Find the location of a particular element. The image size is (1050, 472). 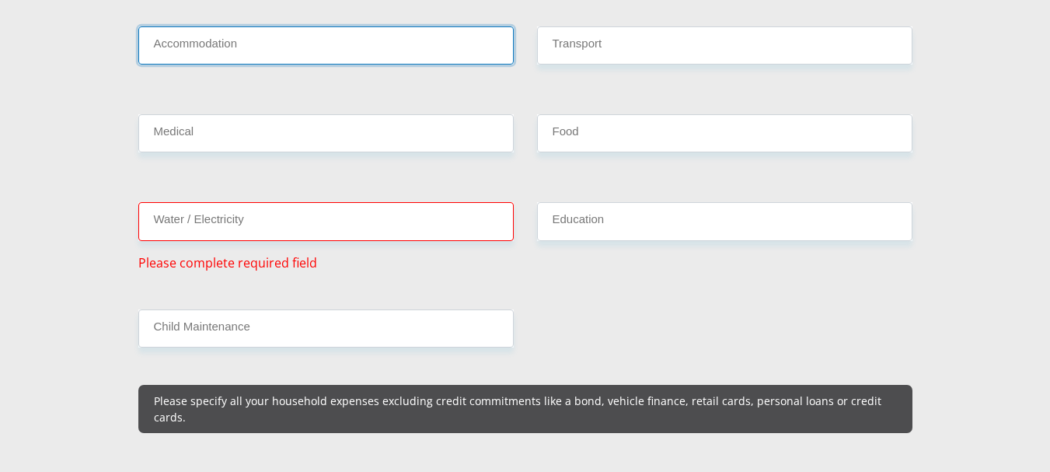

span: Please complete required field is located at coordinates (228, 263).